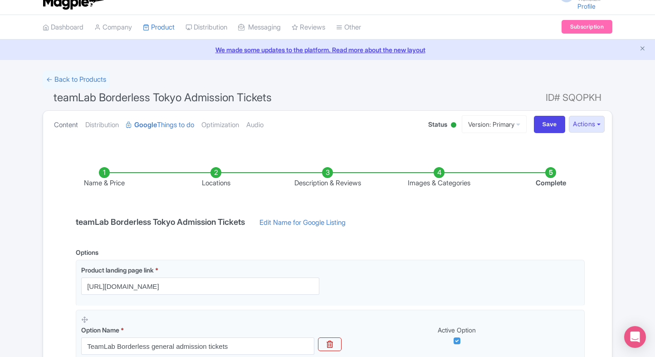 This screenshot has width=655, height=357. What do you see at coordinates (643, 49) in the screenshot?
I see `button: Close announcement` at bounding box center [643, 49].